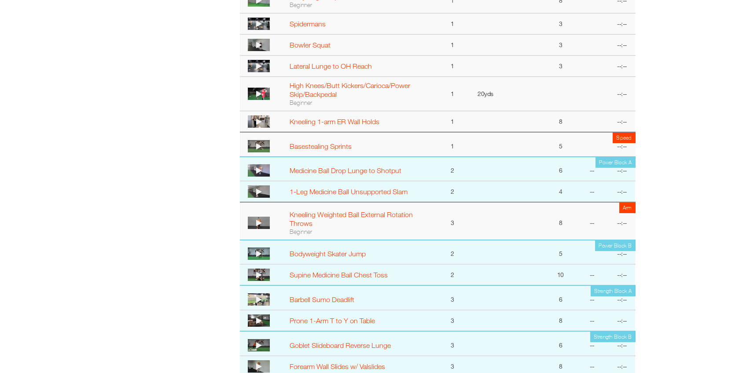 The width and height of the screenshot is (739, 373). Describe the element at coordinates (486, 94) in the screenshot. I see `td: 20` at that location.